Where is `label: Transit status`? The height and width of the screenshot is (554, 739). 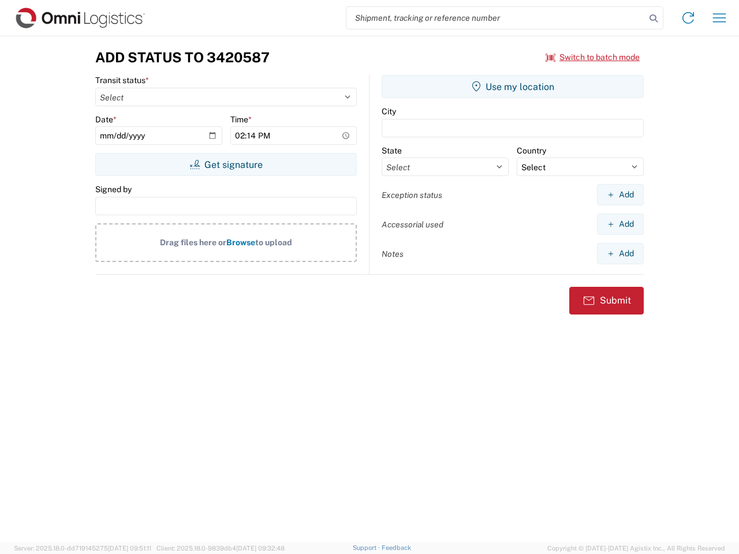 label: Transit status is located at coordinates (122, 80).